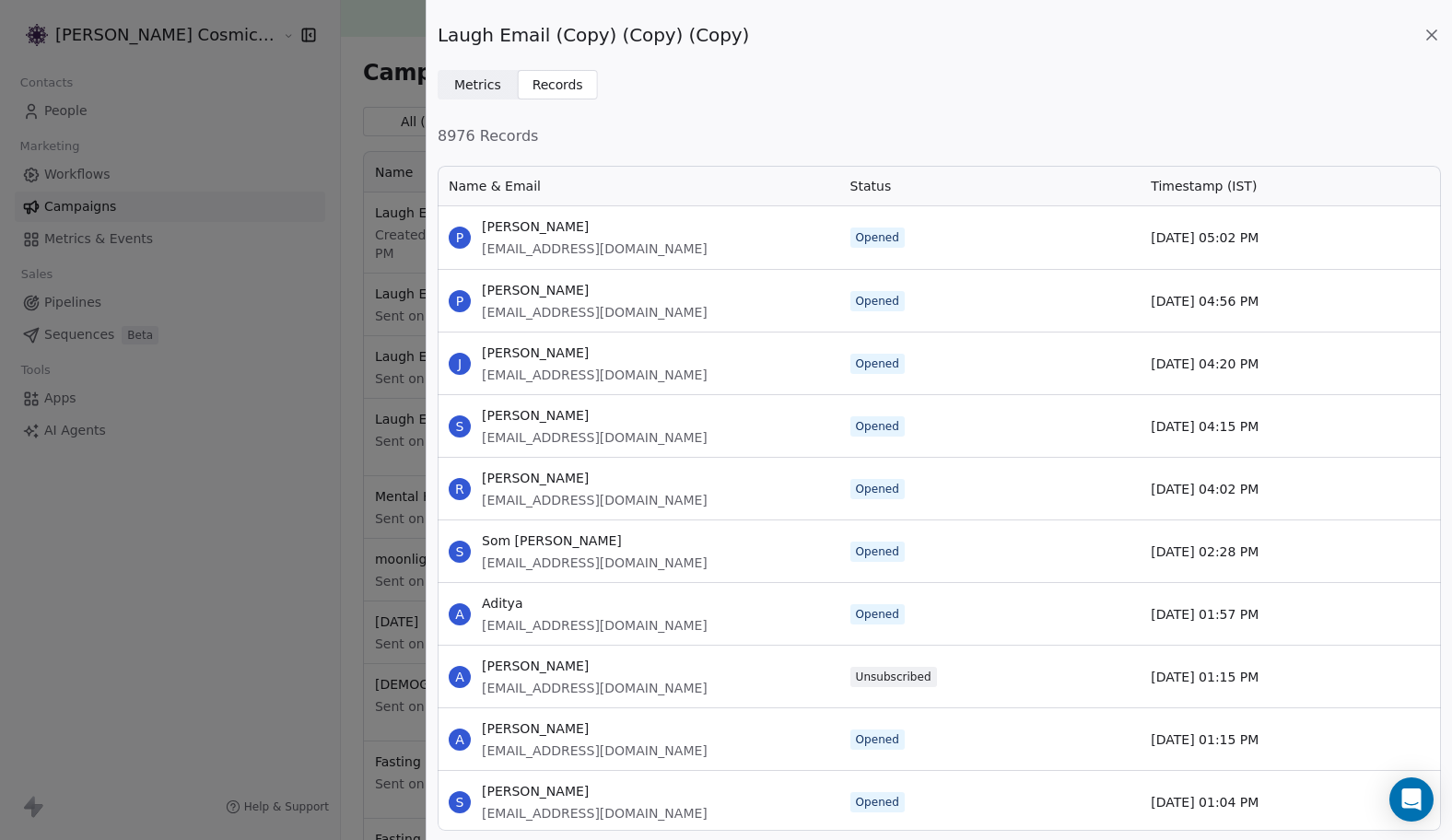 This screenshot has width=1452, height=840. Describe the element at coordinates (871, 186) in the screenshot. I see `span: Status` at that location.